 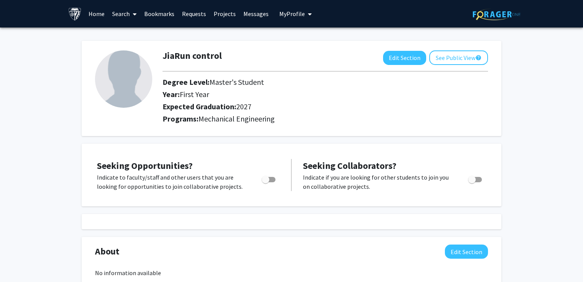 I want to click on a: Requests, so click(x=194, y=14).